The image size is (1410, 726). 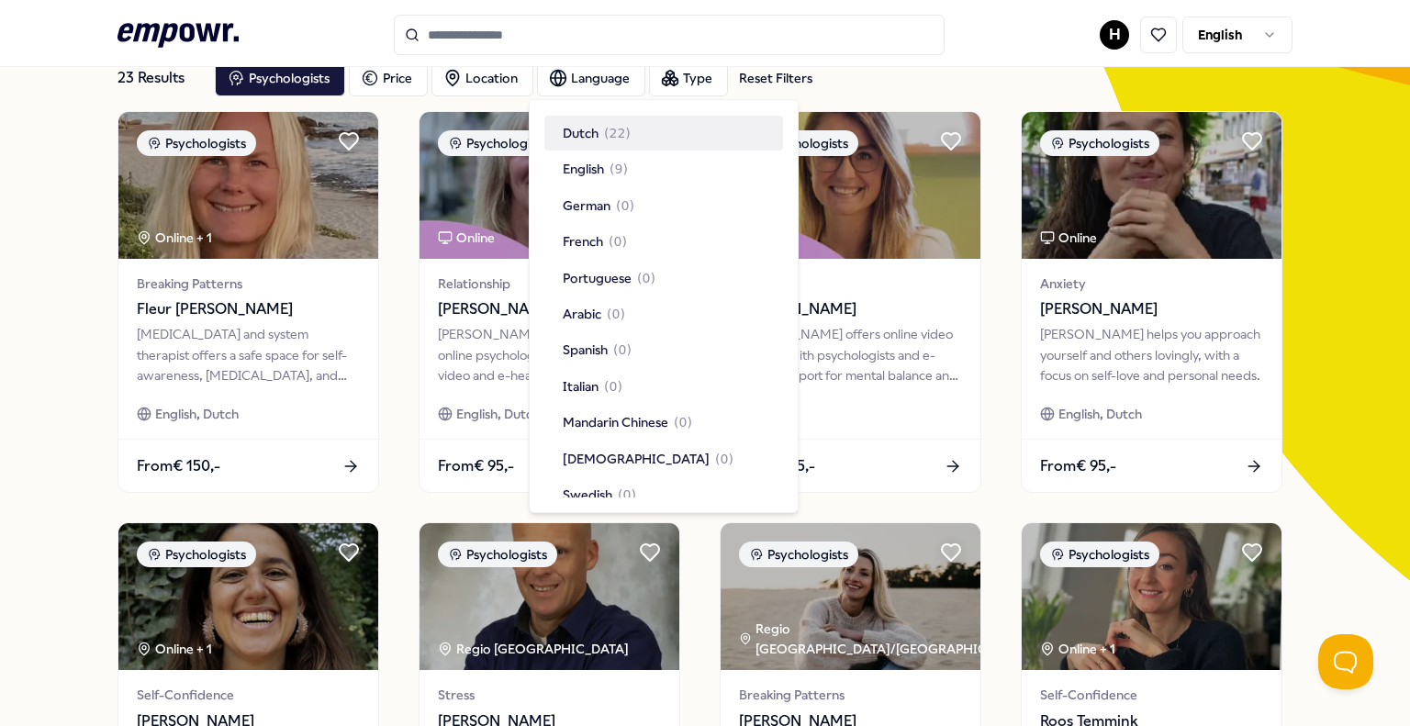 I want to click on div: Language, so click(x=591, y=78).